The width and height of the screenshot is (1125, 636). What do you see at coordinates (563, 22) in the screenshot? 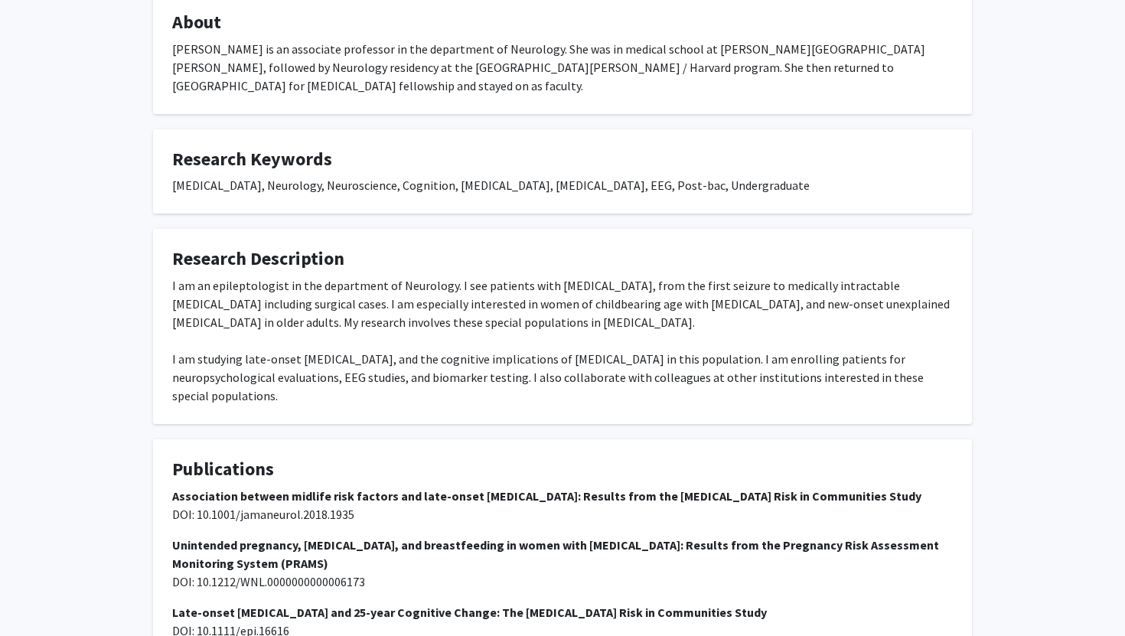
I see `h4: About` at bounding box center [563, 22].